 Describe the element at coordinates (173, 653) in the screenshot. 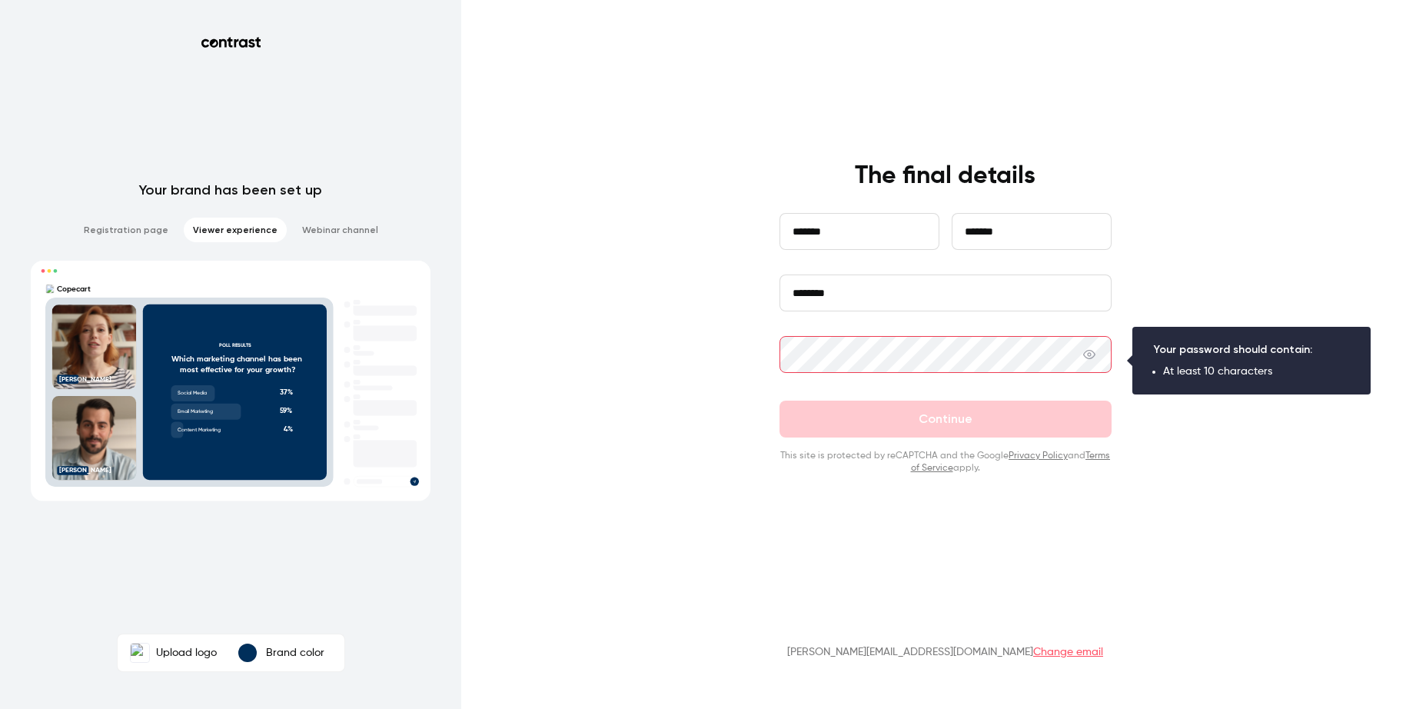

I see `label: CopecartUpload logo` at that location.